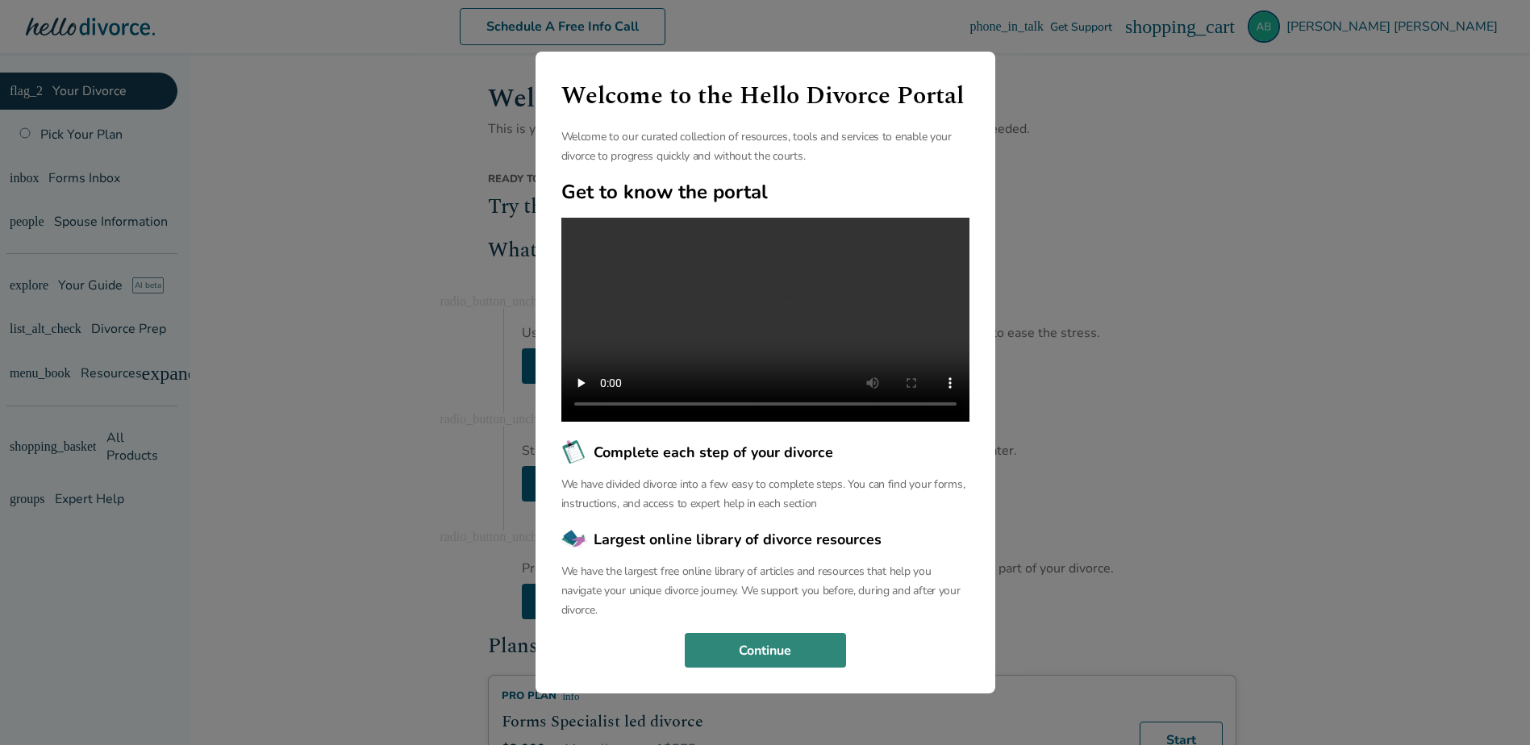 The height and width of the screenshot is (745, 1530). Describe the element at coordinates (574, 452) in the screenshot. I see `img: Complete each step of your divorce` at that location.